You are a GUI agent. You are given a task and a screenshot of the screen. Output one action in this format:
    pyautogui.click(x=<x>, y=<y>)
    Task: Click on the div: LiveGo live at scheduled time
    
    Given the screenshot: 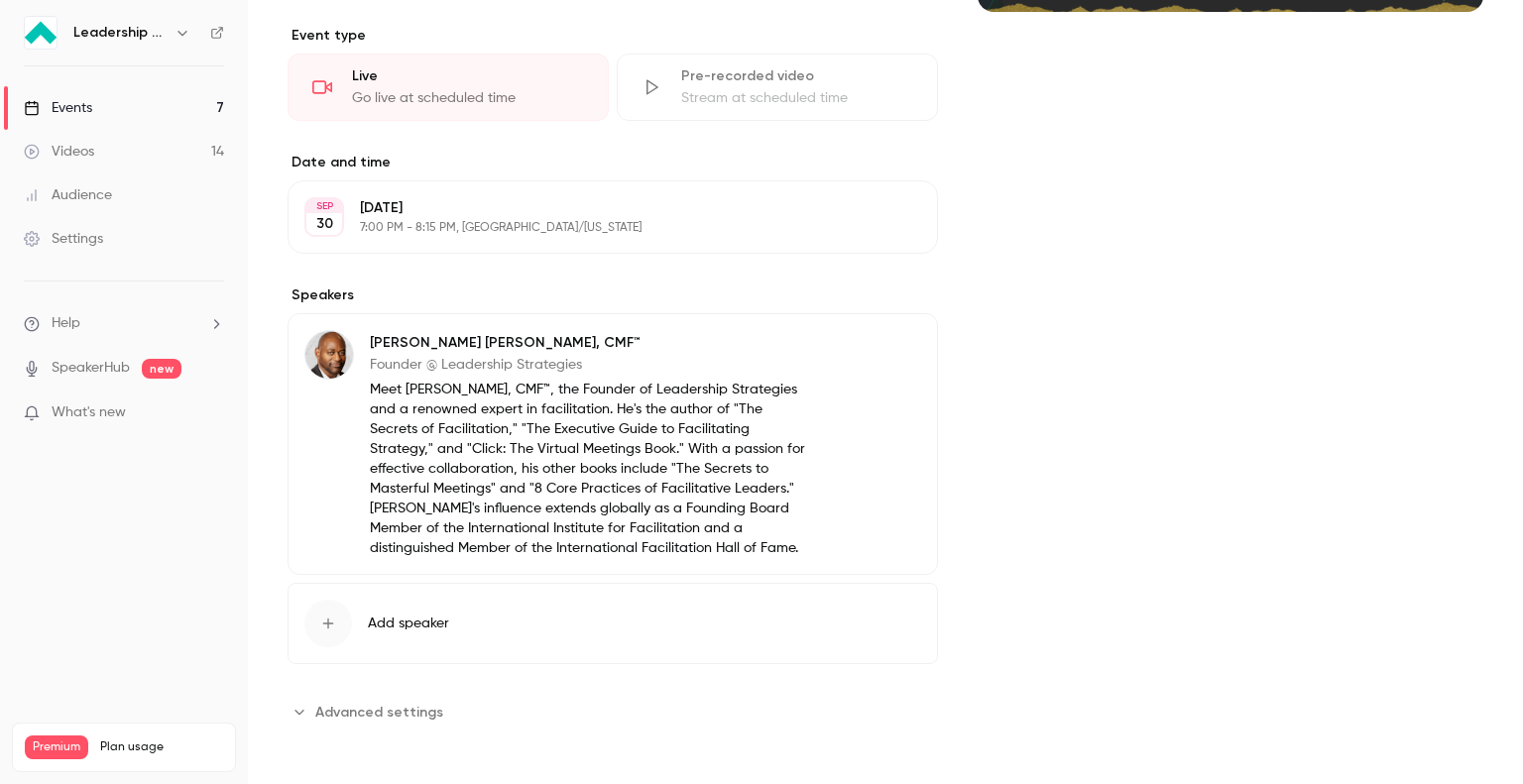 What is the action you would take?
    pyautogui.click(x=448, y=87)
    